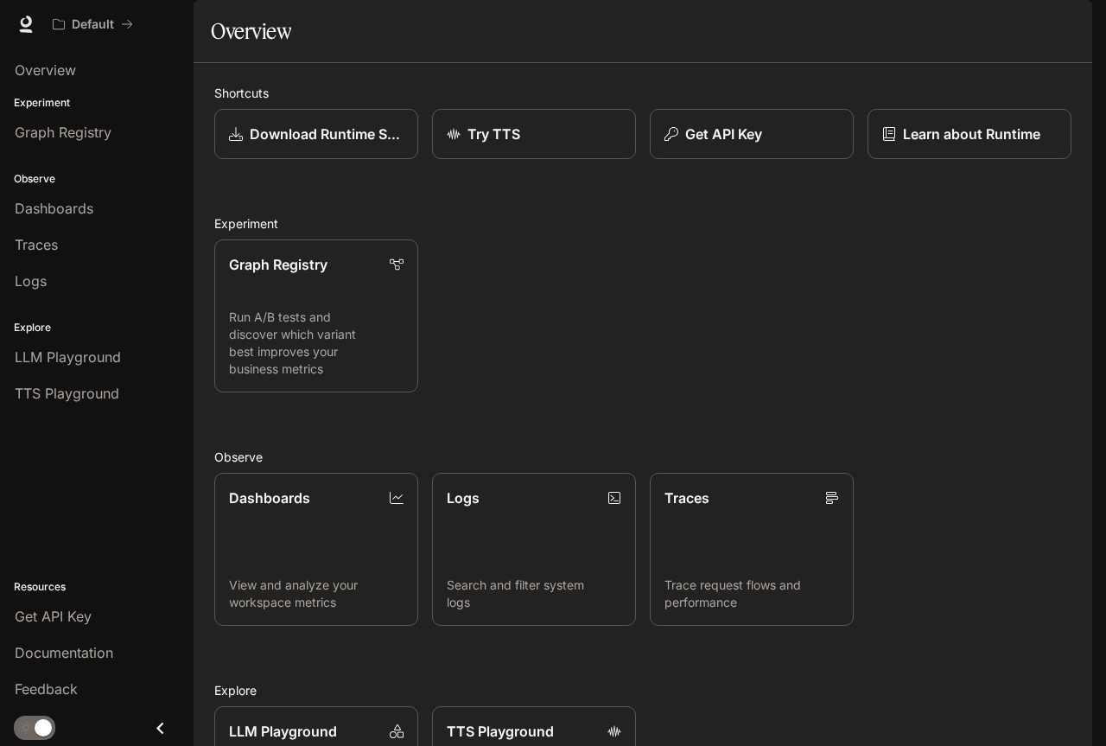 Image resolution: width=1106 pixels, height=746 pixels. Describe the element at coordinates (723, 134) in the screenshot. I see `p: Get API Key` at that location.